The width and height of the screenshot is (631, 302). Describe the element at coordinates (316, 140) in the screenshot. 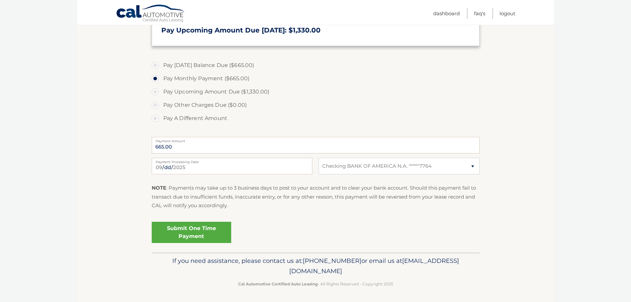

I see `label: Payment Amount` at that location.